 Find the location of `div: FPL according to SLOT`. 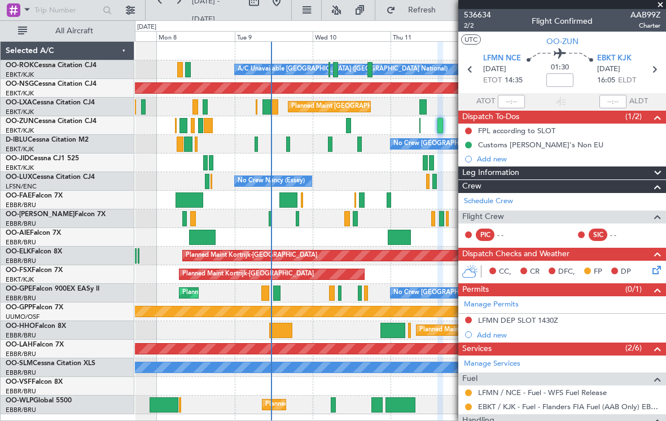

div: FPL according to SLOT is located at coordinates (516, 130).